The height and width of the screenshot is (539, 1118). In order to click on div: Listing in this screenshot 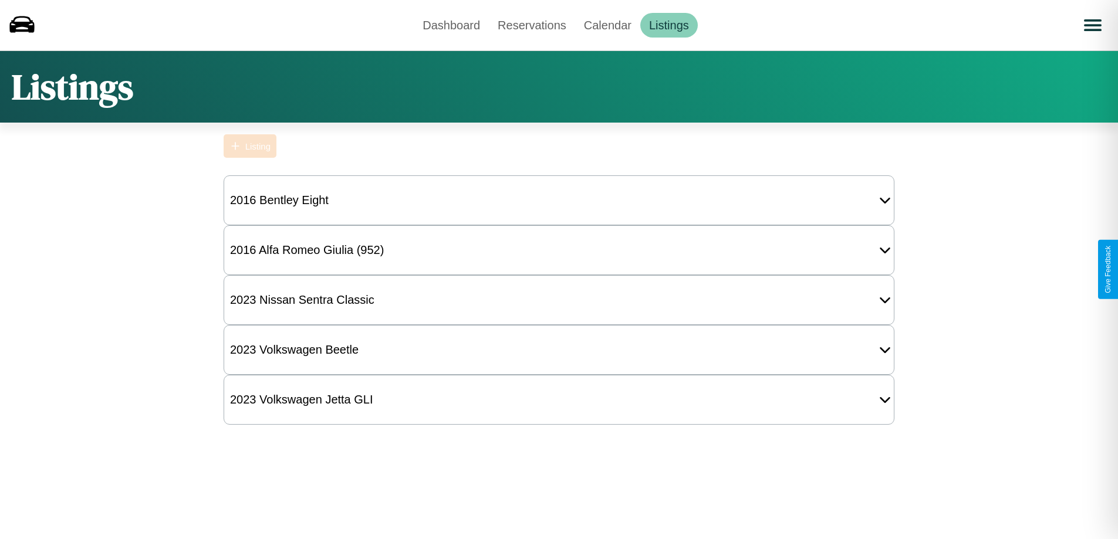, I will do `click(258, 146)`.